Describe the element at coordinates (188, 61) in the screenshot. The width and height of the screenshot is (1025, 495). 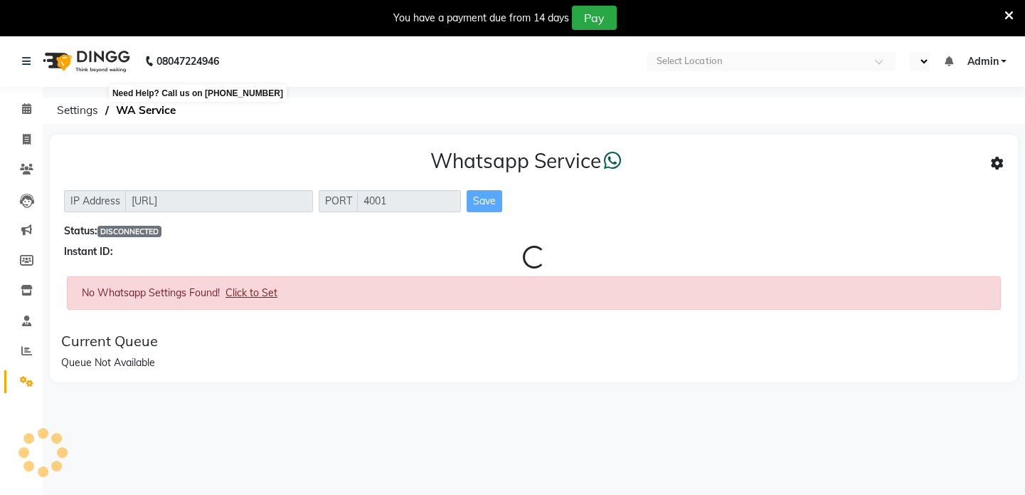
I see `b: 08047224946` at that location.